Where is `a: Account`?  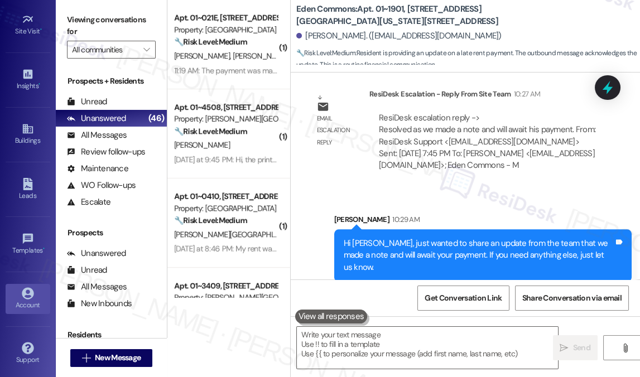 a: Account is located at coordinates (28, 299).